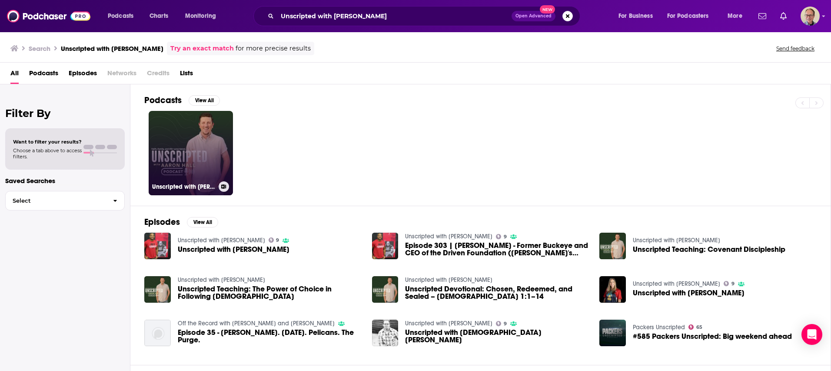 The width and height of the screenshot is (831, 371). I want to click on a: Podcasts, so click(43, 75).